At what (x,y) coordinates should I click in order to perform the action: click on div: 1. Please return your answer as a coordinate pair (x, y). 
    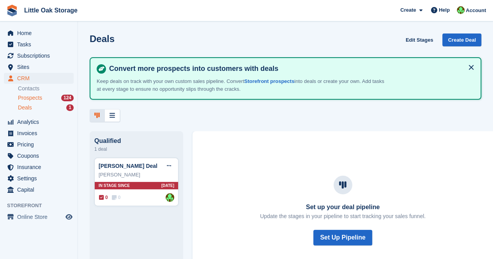
    Looking at the image, I should click on (70, 108).